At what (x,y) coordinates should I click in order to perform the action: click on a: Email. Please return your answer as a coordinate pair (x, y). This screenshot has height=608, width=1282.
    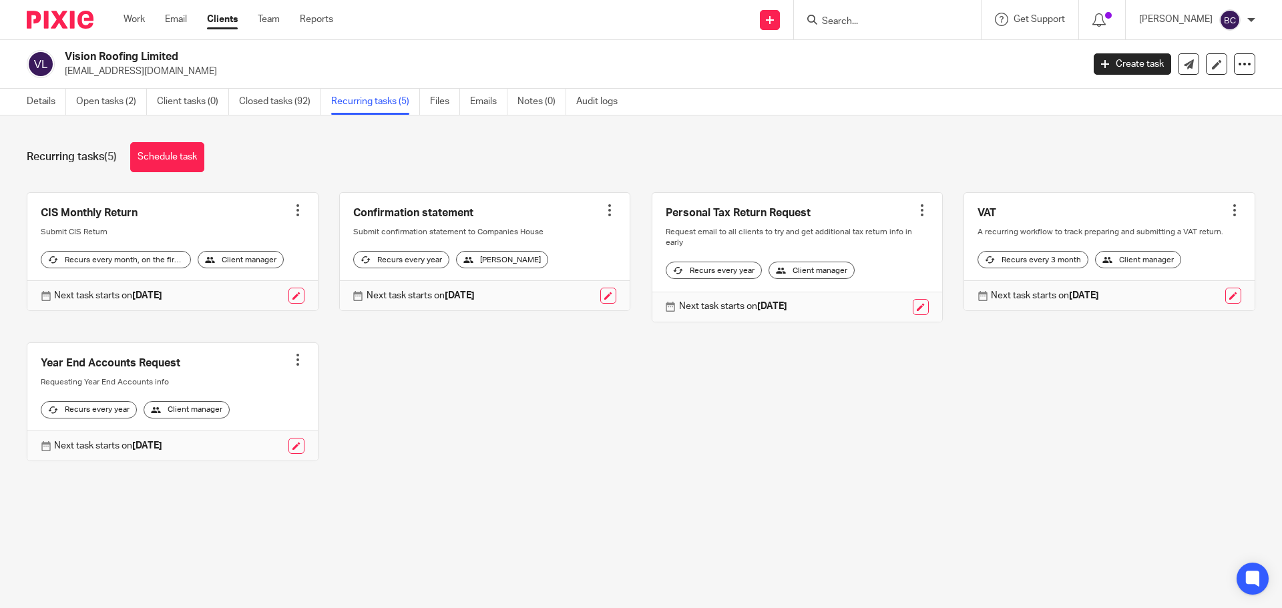
    Looking at the image, I should click on (176, 19).